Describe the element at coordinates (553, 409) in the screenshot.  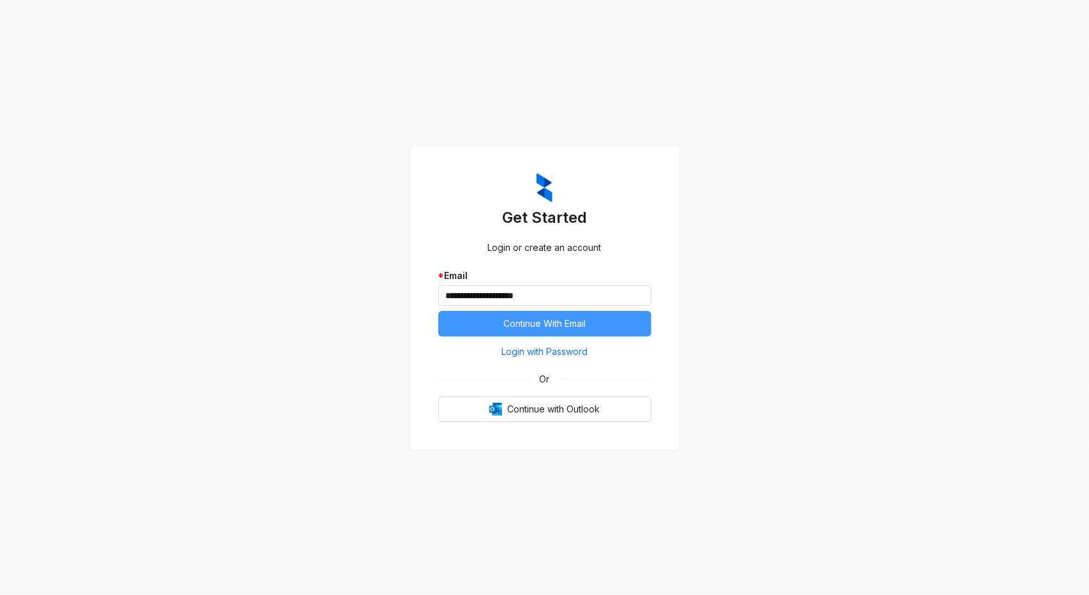
I see `span: Continue with Outlook` at that location.